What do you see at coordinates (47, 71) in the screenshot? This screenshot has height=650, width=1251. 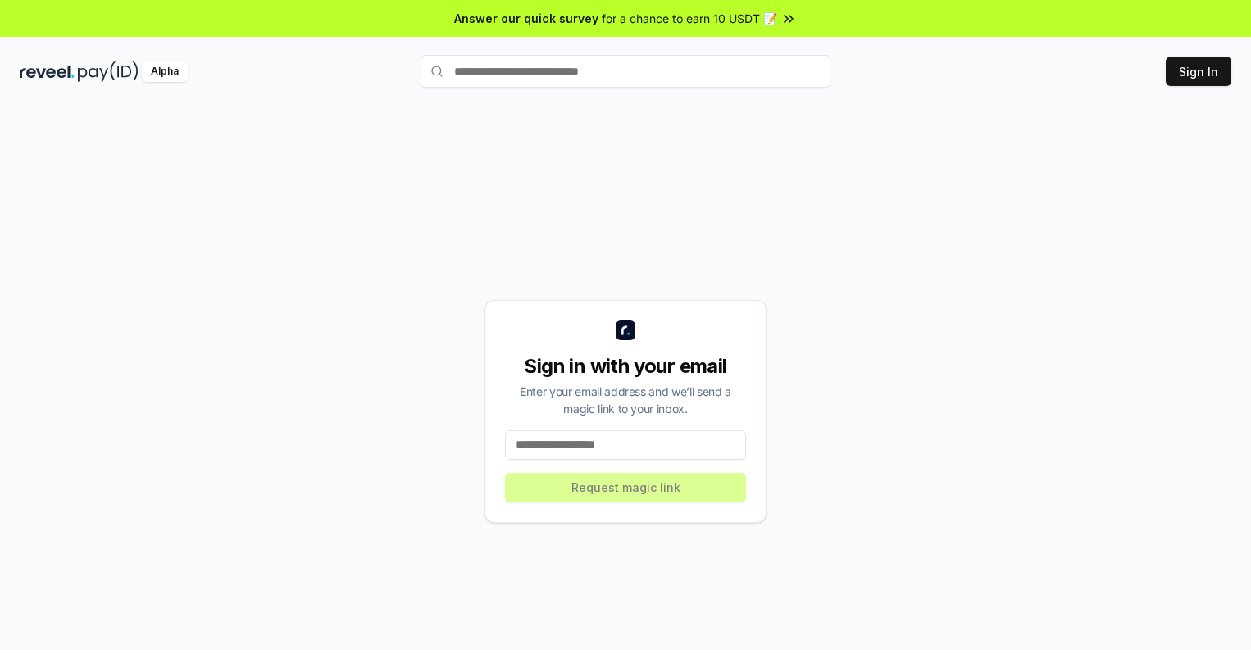 I see `img: reveel_dark` at bounding box center [47, 71].